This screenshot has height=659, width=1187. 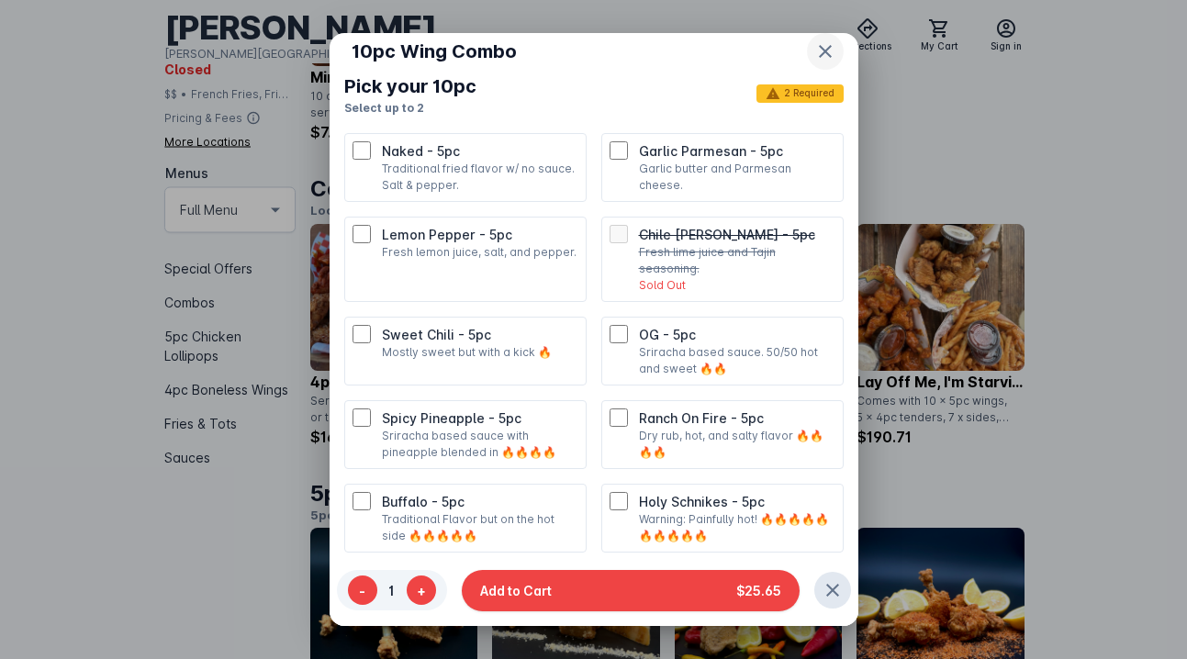 What do you see at coordinates (737, 444) in the screenshot?
I see `p: Dry rub, hot, and salty flavor 🔥🔥🔥🔥` at bounding box center [737, 444].